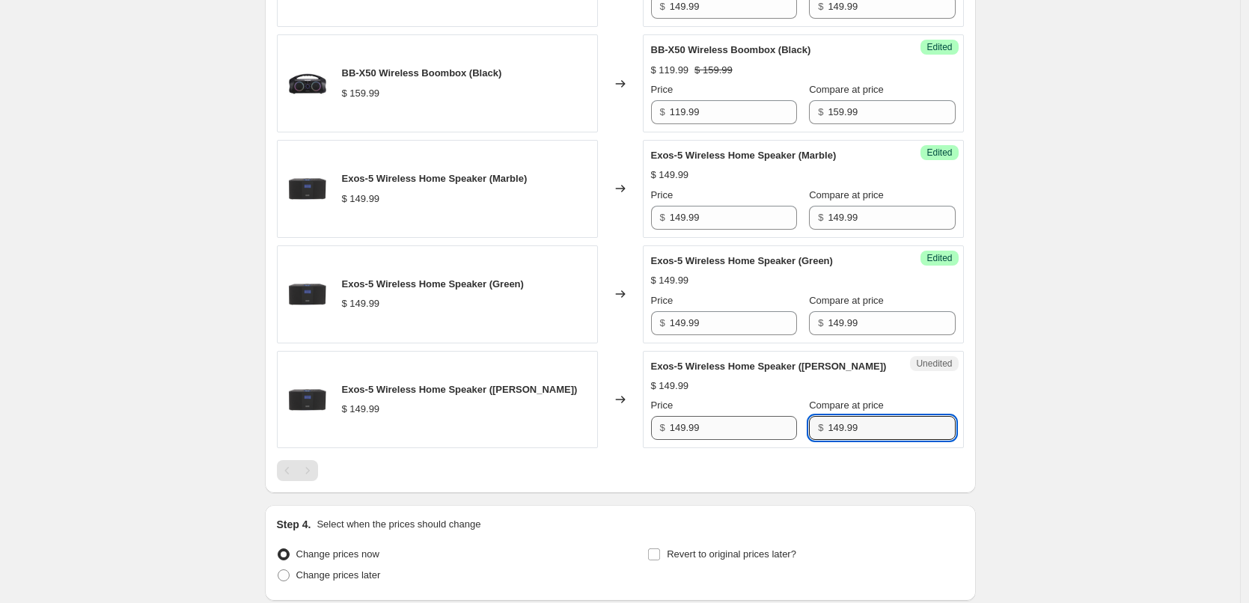 The image size is (1249, 603). What do you see at coordinates (361, 94) in the screenshot?
I see `div: $ 159.99` at bounding box center [361, 94].